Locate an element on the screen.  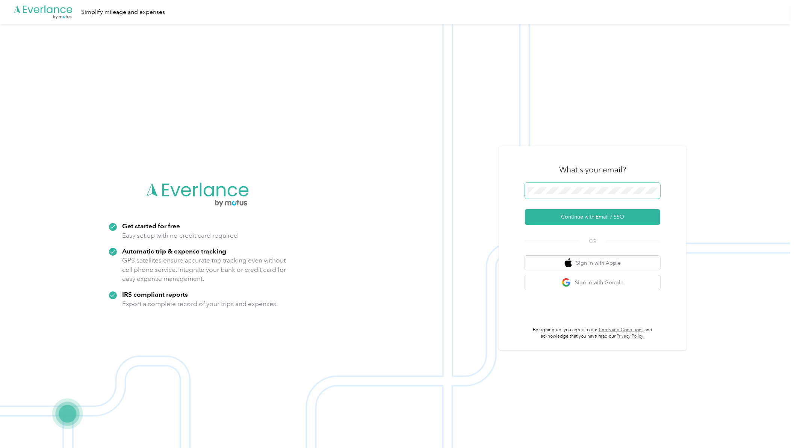
strong: IRS compliant reports is located at coordinates (155, 294).